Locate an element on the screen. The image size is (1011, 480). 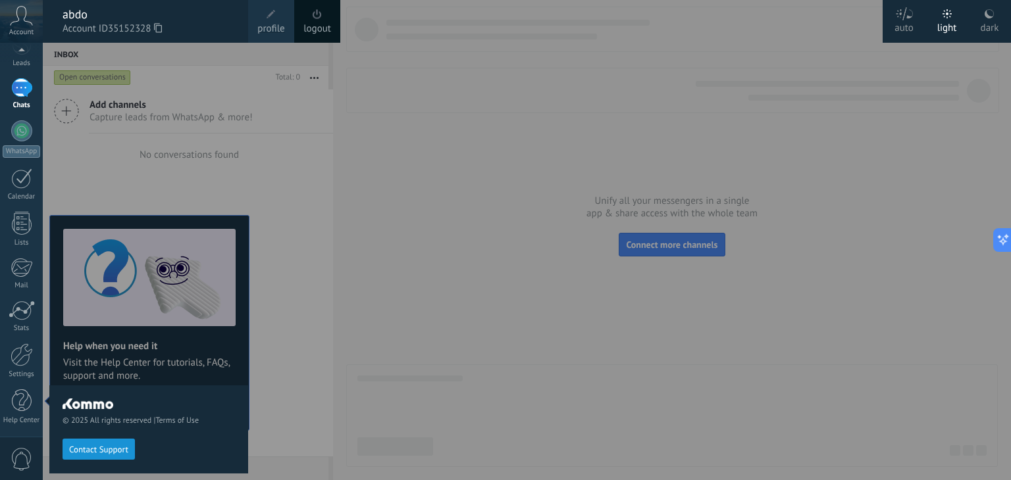
div: Help Center is located at coordinates (22, 420).